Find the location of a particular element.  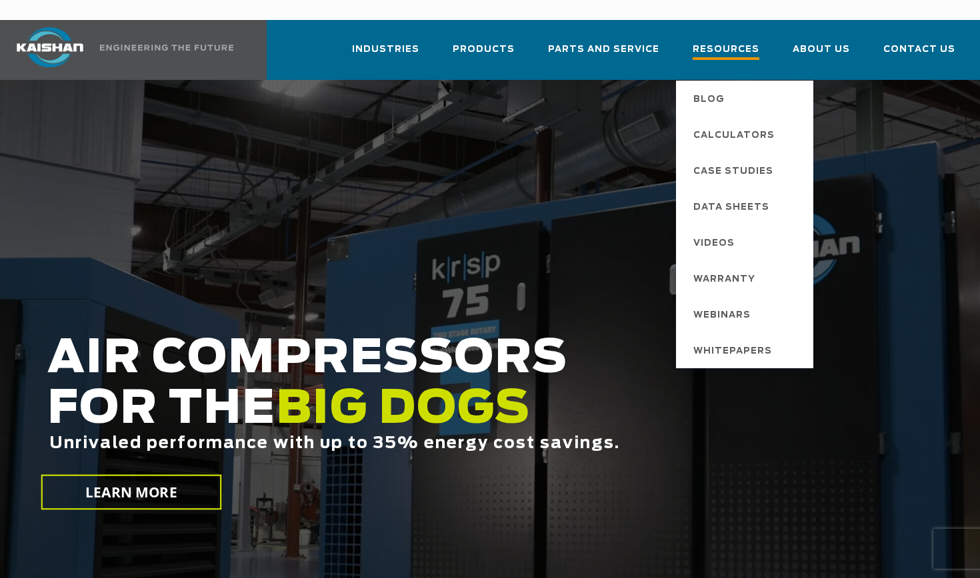

a: Case Studies is located at coordinates (746, 171).